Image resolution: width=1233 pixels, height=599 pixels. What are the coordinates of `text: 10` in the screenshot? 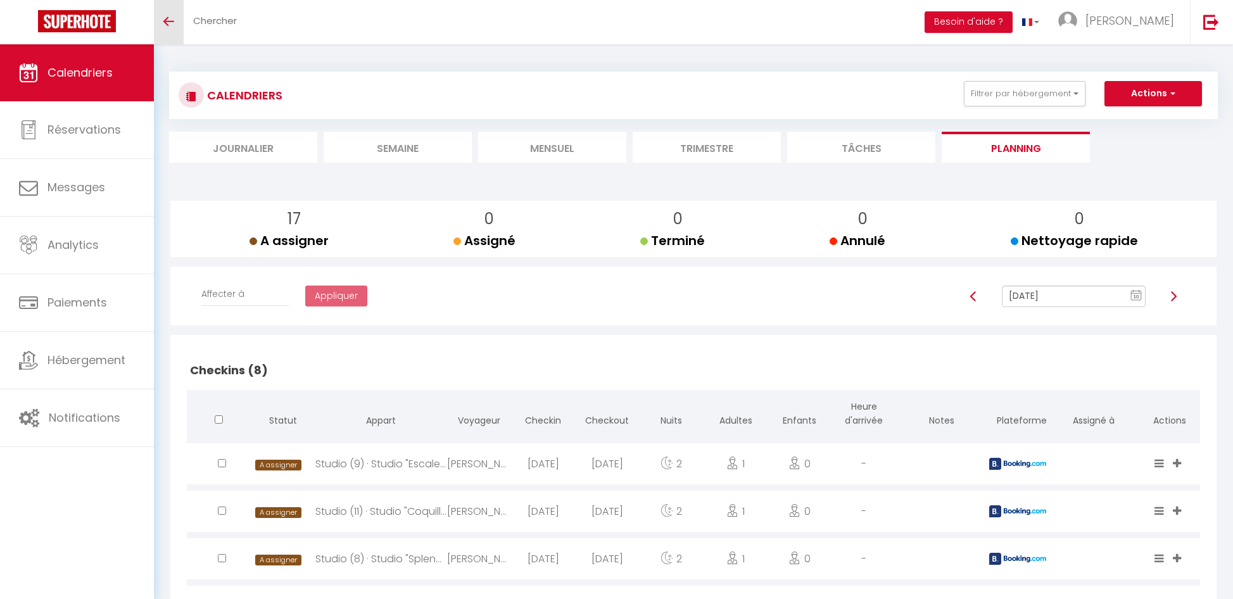 It's located at (1136, 296).